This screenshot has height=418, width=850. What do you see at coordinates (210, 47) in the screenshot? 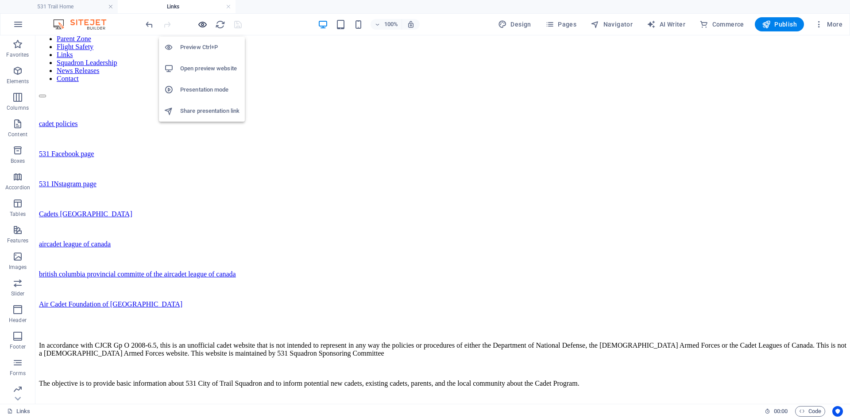
I see `h6: Preview Ctrl+P` at bounding box center [210, 47].